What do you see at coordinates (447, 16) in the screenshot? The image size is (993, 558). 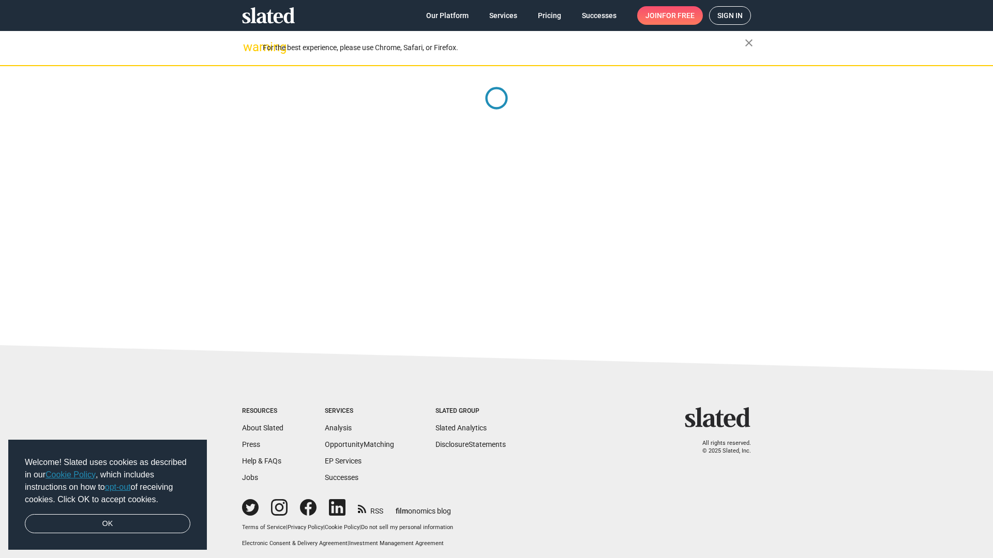 I see `span: Our Platform` at bounding box center [447, 16].